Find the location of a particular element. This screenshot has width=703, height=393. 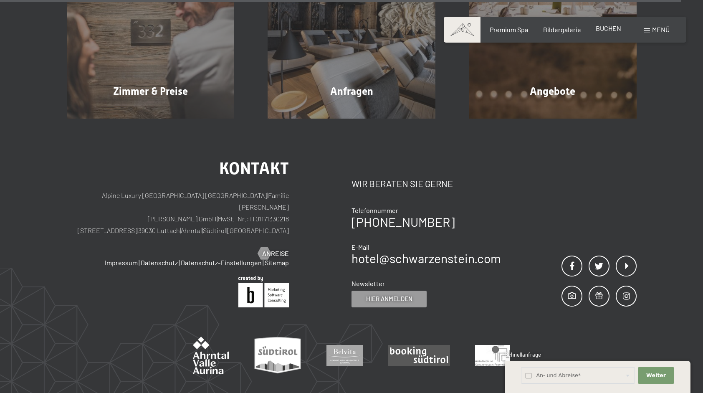

span: Bildergalerie is located at coordinates (562, 29).